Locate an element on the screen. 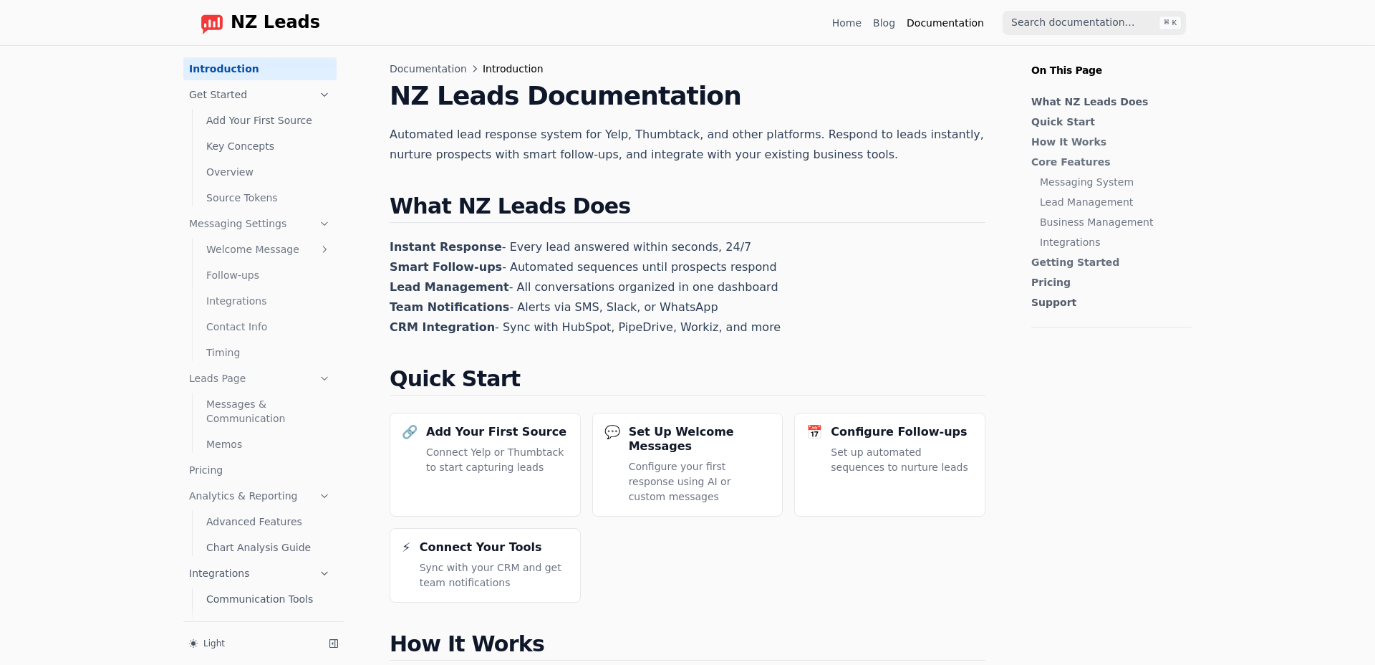 The image size is (1375, 665). a: Add Your First Source is located at coordinates (269, 120).